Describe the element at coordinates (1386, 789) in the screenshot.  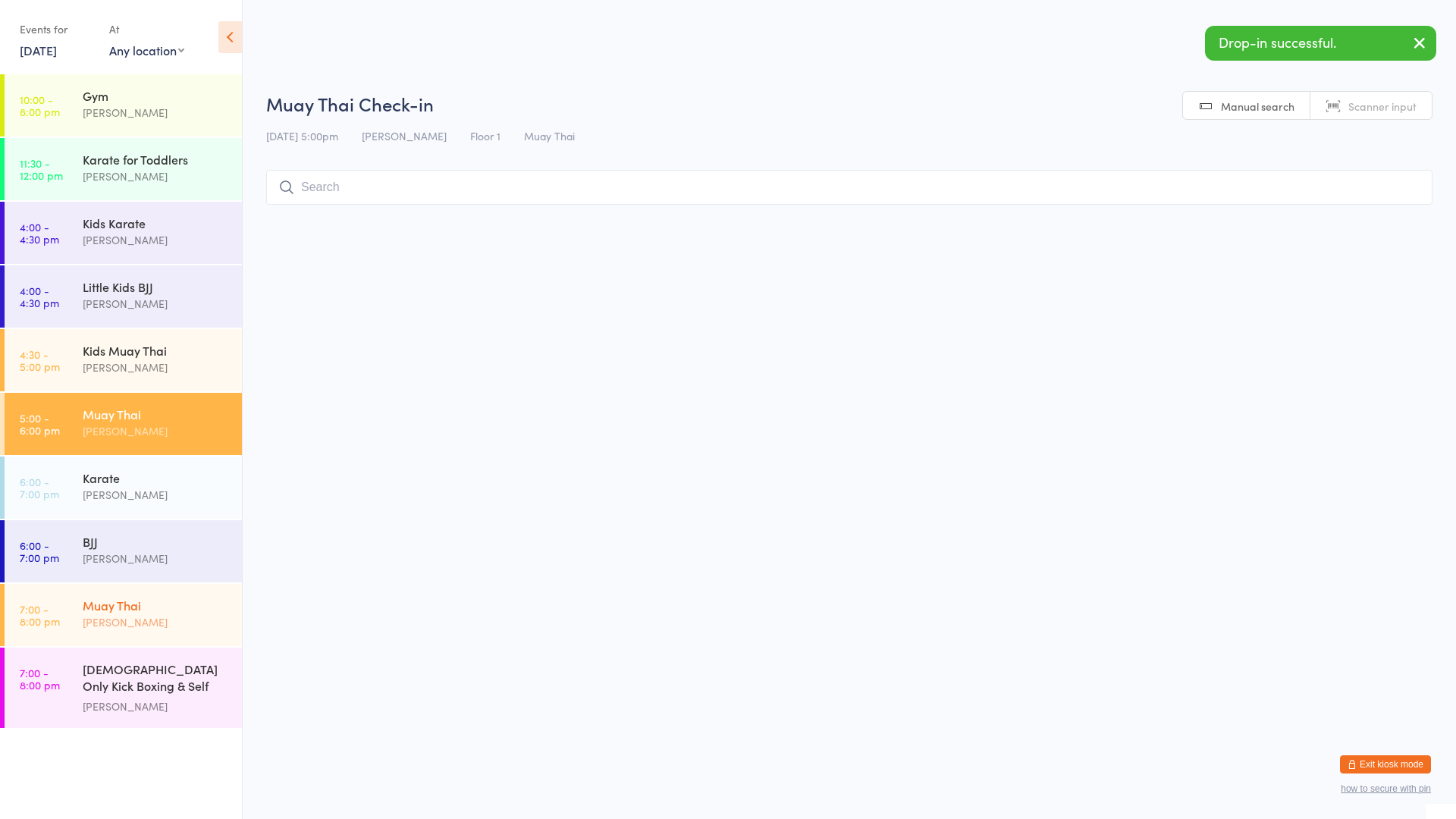
I see `button: how to secure with pin` at that location.